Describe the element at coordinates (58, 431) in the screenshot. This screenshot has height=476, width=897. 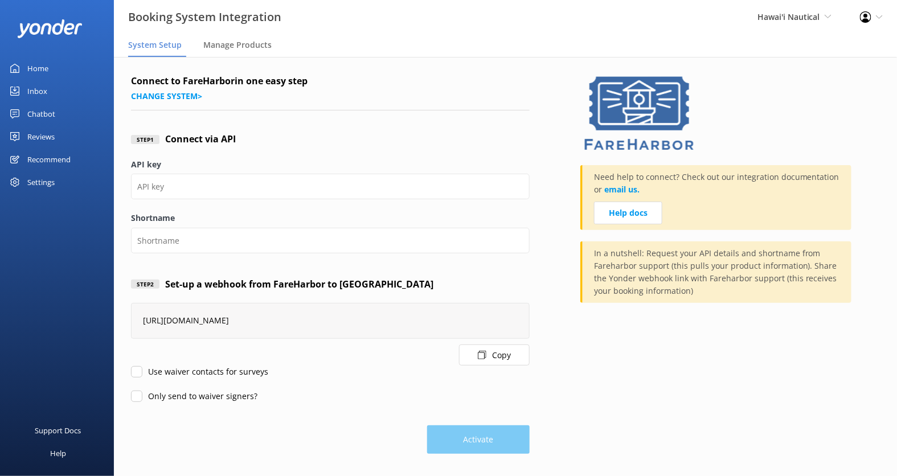
I see `div: Support Docs` at that location.